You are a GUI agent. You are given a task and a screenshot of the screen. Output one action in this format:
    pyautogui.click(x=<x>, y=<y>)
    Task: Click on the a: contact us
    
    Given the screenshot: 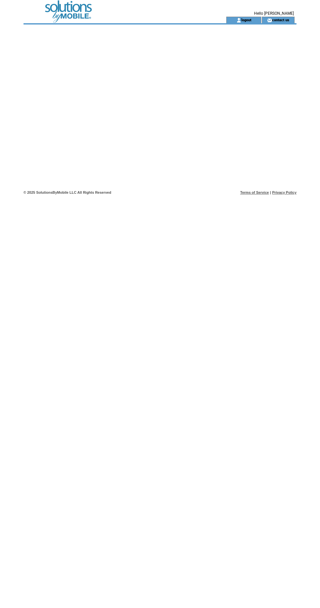 What is the action you would take?
    pyautogui.click(x=281, y=20)
    